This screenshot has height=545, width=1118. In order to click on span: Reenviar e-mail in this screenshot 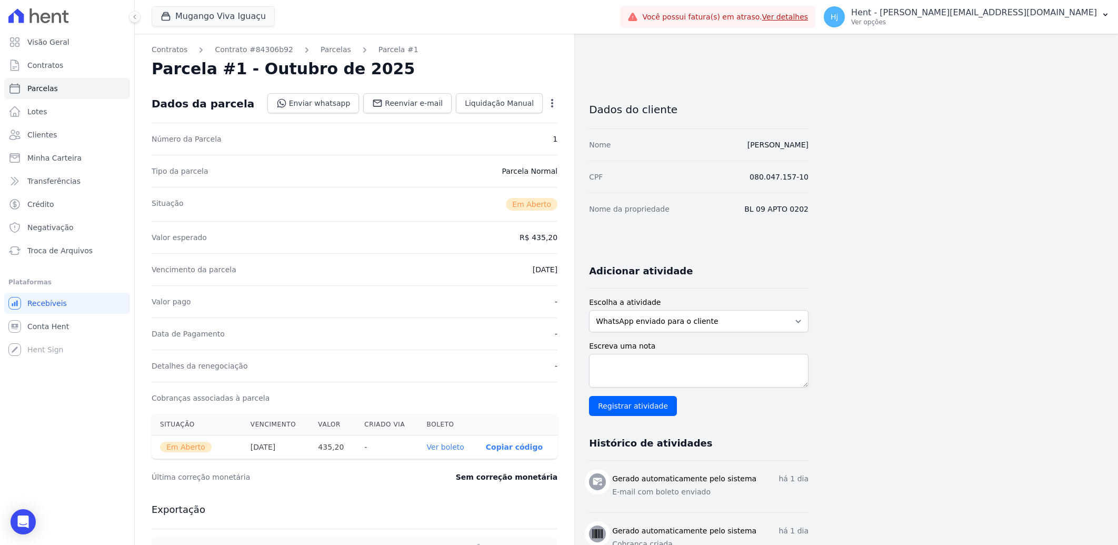, I will do `click(414, 103)`.